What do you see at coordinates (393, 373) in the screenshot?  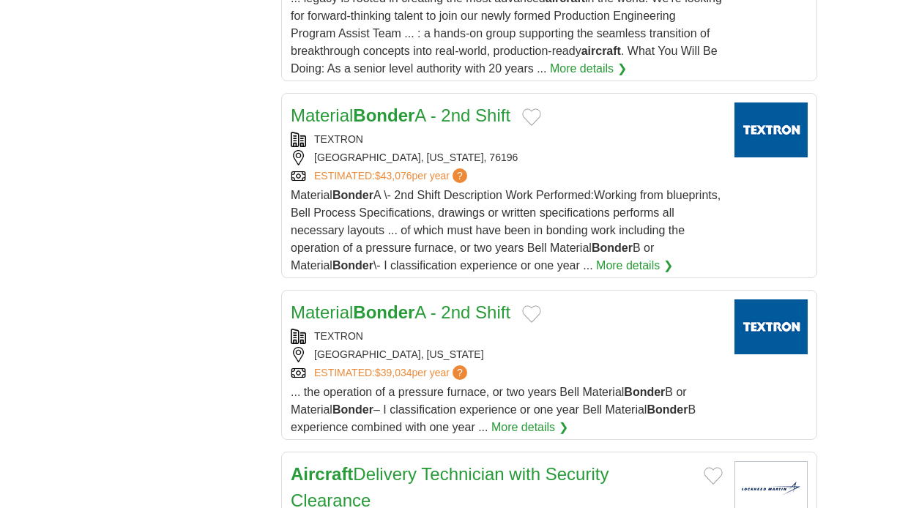 I see `span: $39,034` at bounding box center [393, 373].